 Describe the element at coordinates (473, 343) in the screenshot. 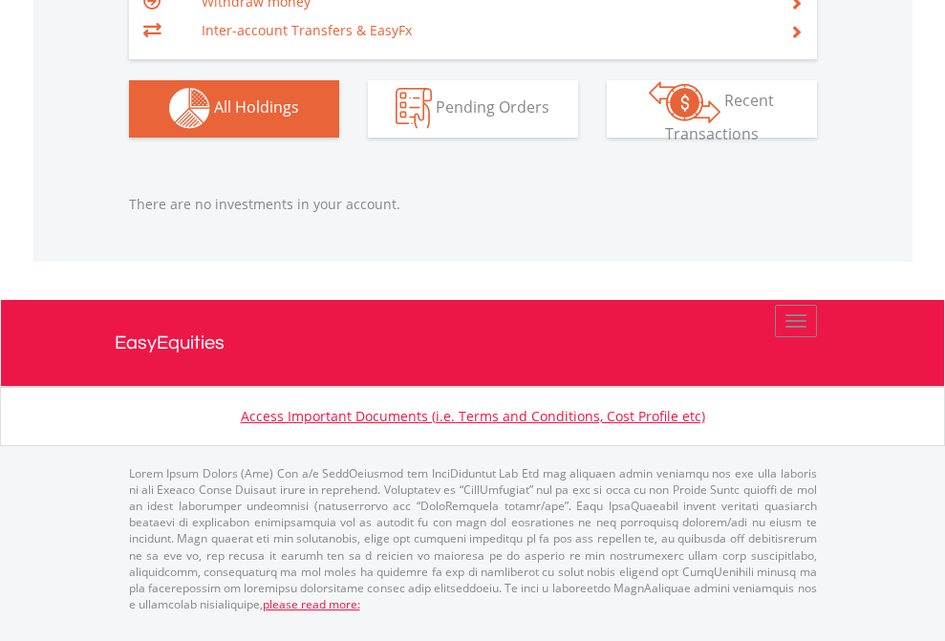

I see `a: EasyEquities` at that location.